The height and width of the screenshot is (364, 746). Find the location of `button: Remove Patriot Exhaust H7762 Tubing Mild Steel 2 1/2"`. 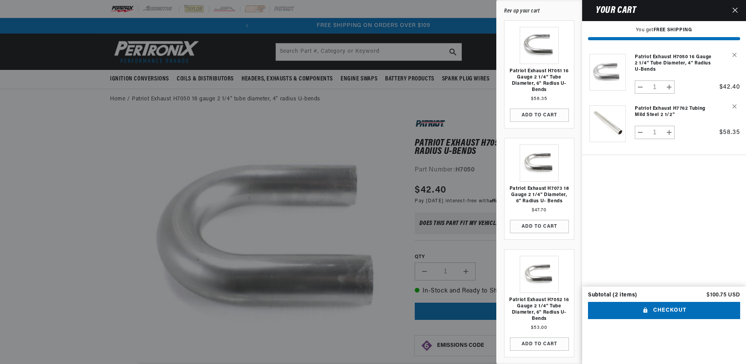

button: Remove Patriot Exhaust H7762 Tubing Mild Steel 2 1/2" is located at coordinates (733, 106).